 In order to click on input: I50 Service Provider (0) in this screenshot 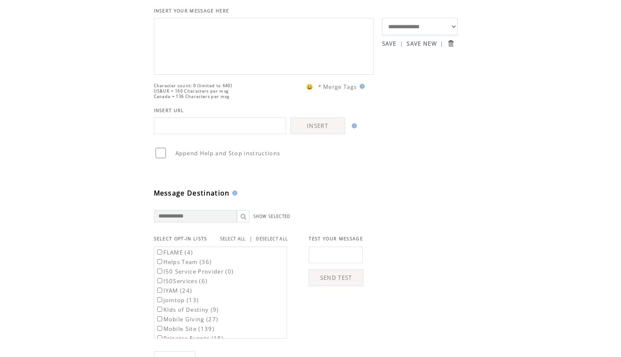, I will do `click(160, 271)`.